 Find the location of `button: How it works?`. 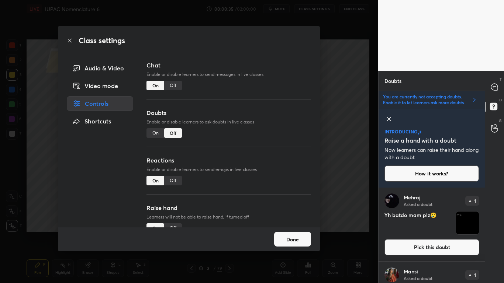

button: How it works? is located at coordinates (431, 174).